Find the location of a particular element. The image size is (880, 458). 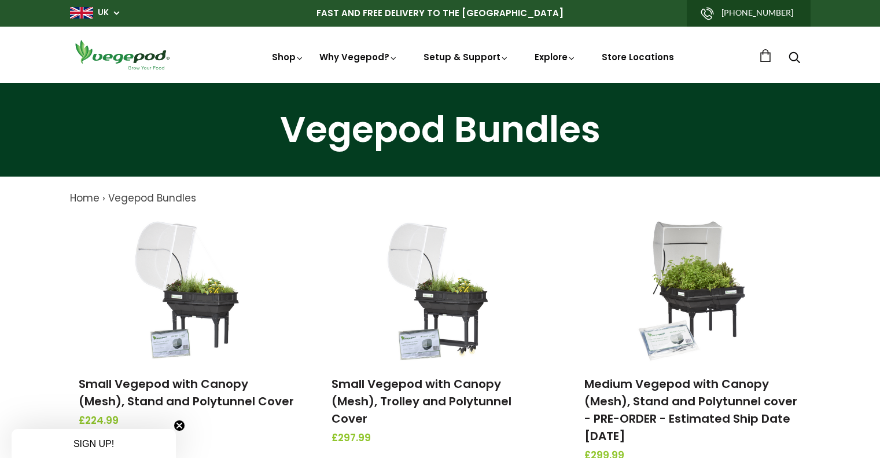

a: Why Vegepod? is located at coordinates (359, 57).